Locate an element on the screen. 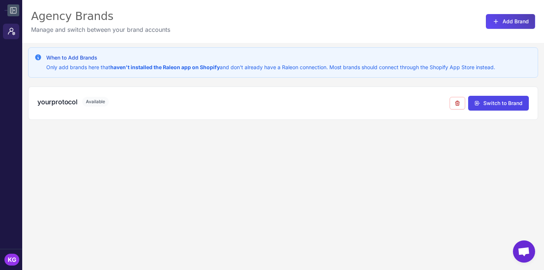 This screenshot has width=544, height=270. button: Remove from agency is located at coordinates (457, 103).